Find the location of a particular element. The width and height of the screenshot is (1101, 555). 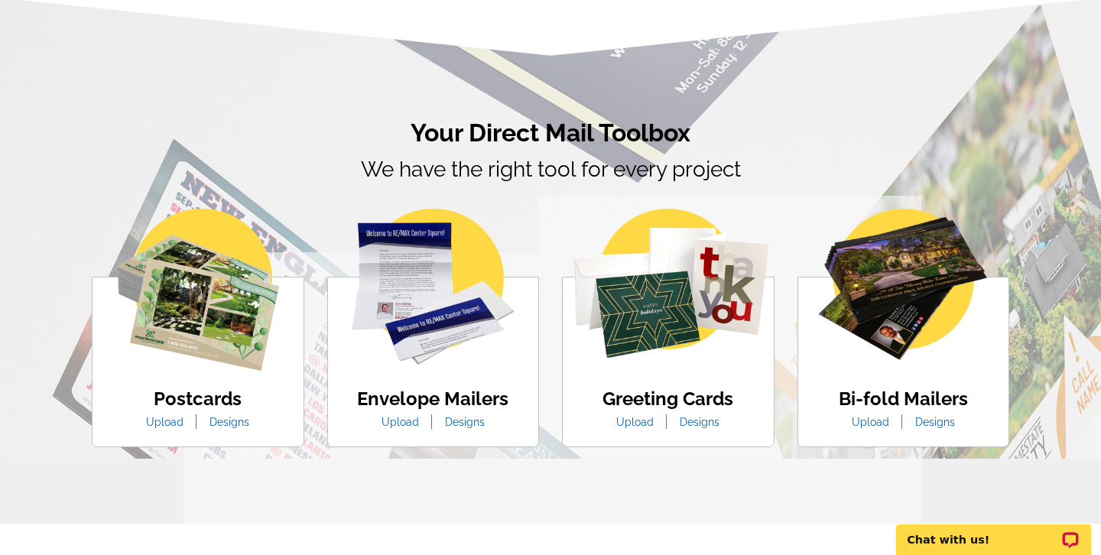

h4: Envelope Mailers is located at coordinates (433, 399).